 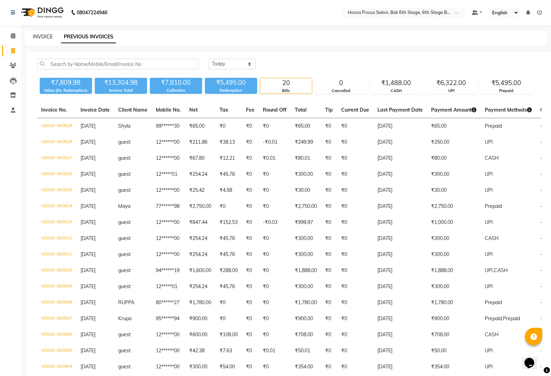 I want to click on div: Redemption, so click(x=231, y=90).